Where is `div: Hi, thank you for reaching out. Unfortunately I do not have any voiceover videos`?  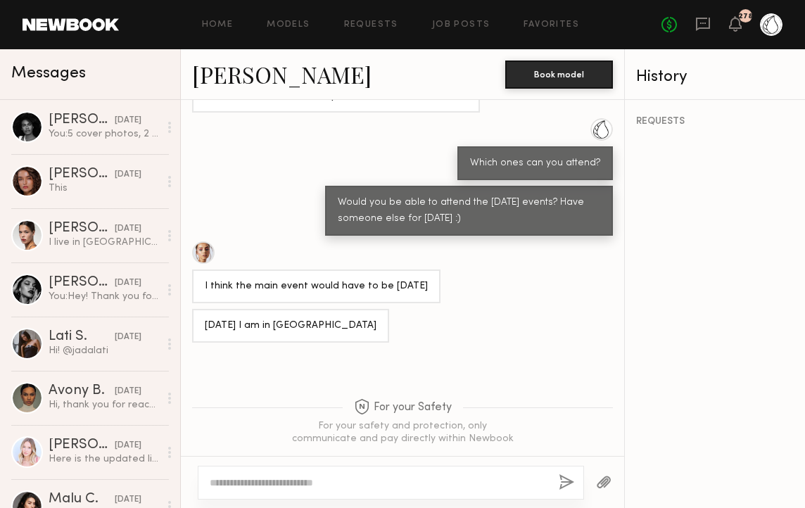 div: Hi, thank you for reaching out. Unfortunately I do not have any voiceover videos is located at coordinates (103, 404).